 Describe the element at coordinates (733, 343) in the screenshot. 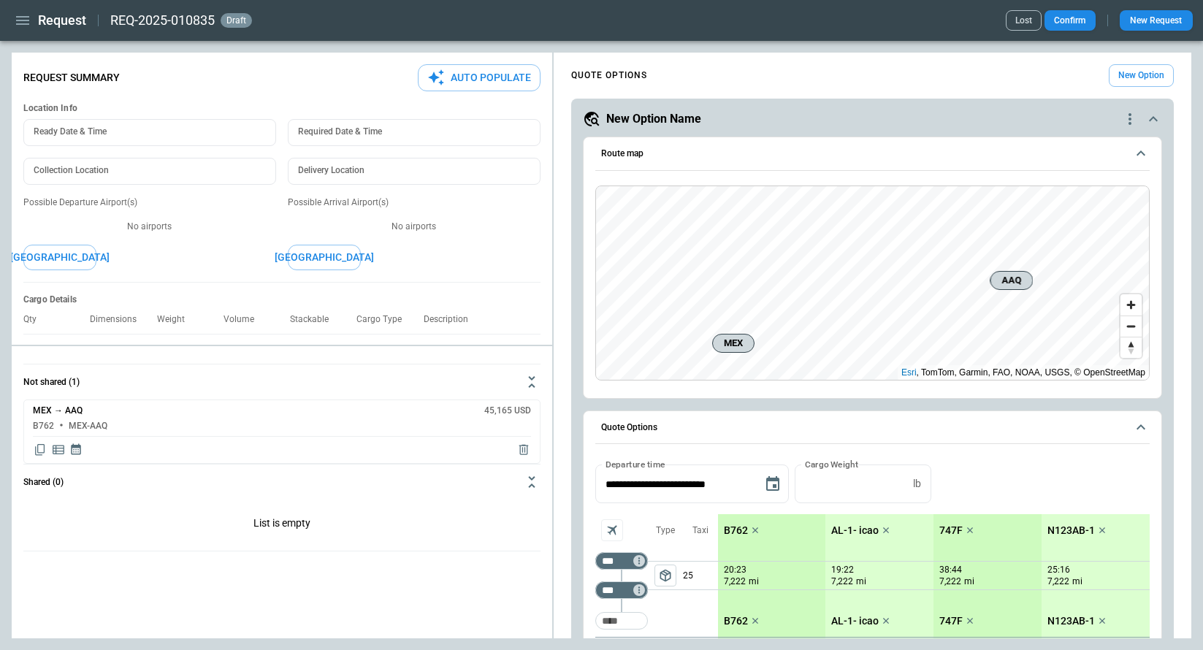

I see `span: MEX` at that location.